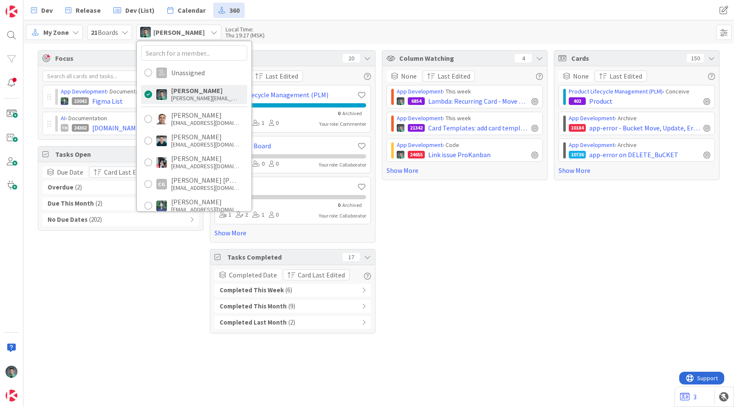 The image size is (734, 407). Describe the element at coordinates (416, 128) in the screenshot. I see `div: 21342` at that location.